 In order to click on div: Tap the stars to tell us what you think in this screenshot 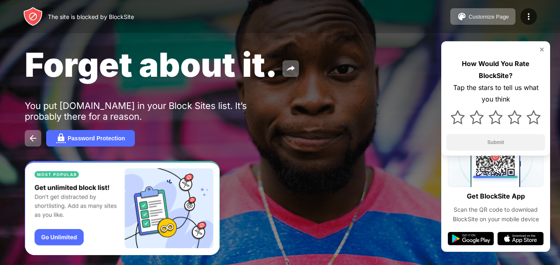, I will do `click(495, 94)`.